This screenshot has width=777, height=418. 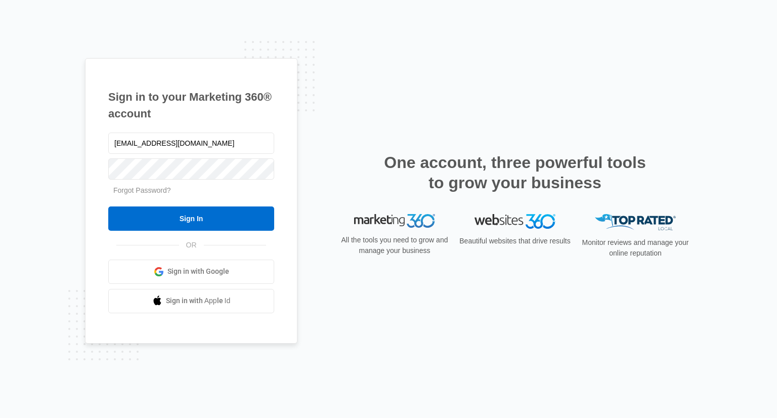 What do you see at coordinates (515, 241) in the screenshot?
I see `p: Beautiful websites that drive results` at bounding box center [515, 241].